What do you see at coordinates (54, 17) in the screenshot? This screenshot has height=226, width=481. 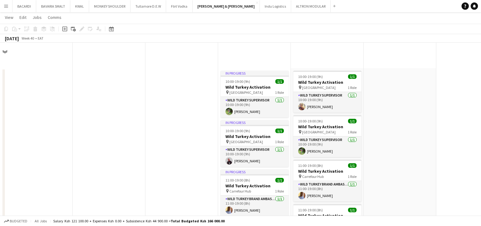 I see `a: Comms` at bounding box center [54, 17].